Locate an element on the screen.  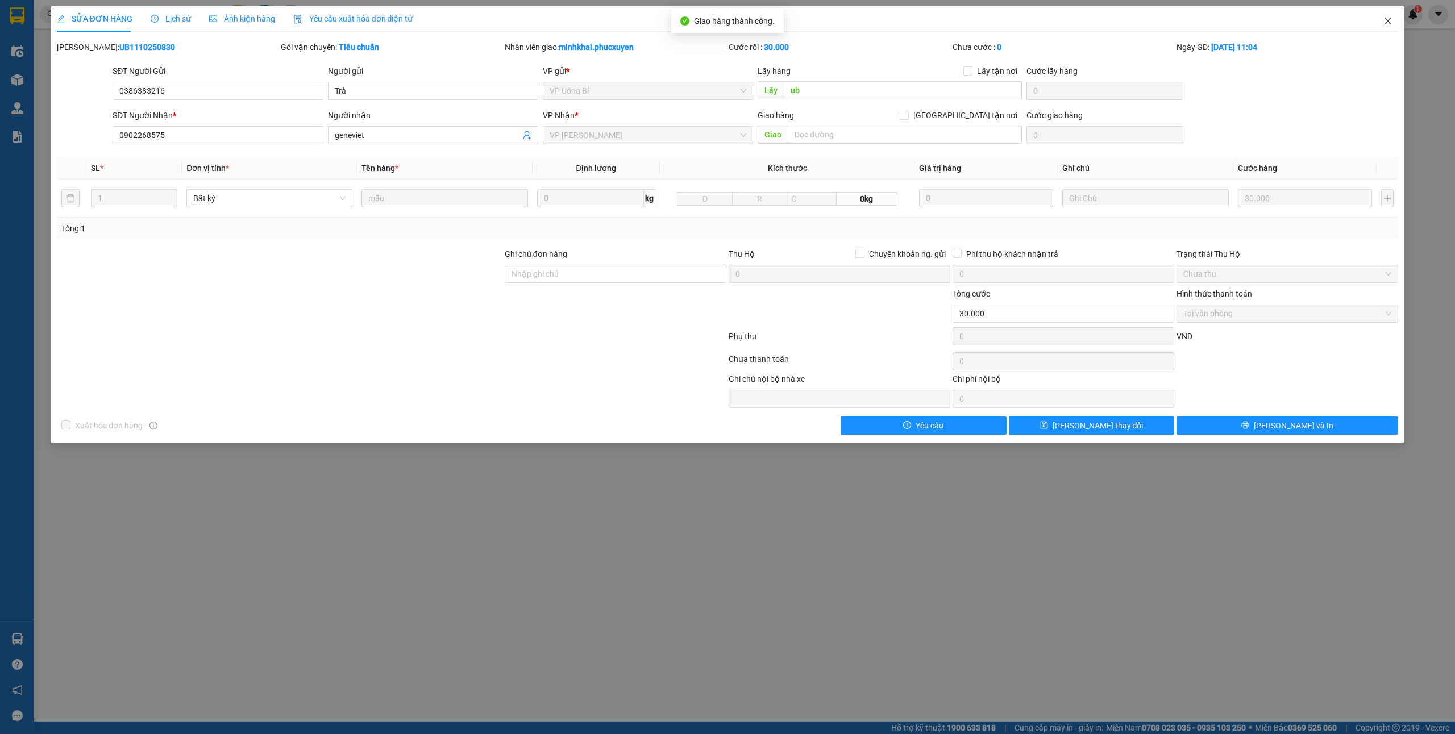
input: R is located at coordinates (759, 199).